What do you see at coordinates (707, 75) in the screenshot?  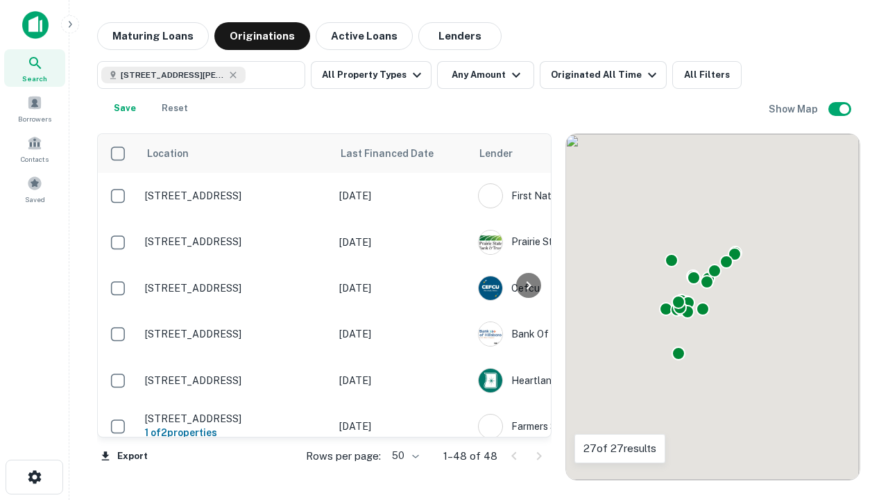 I see `button: All Filters` at bounding box center [707, 75].